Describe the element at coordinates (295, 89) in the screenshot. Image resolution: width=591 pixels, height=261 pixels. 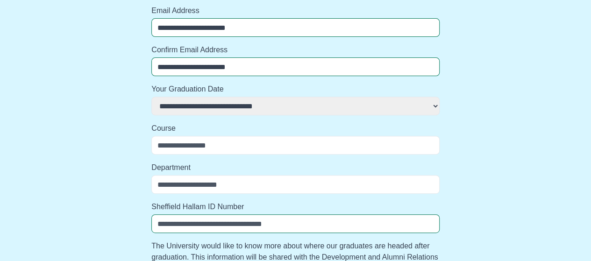
I see `label: Your Graduation Date` at that location.